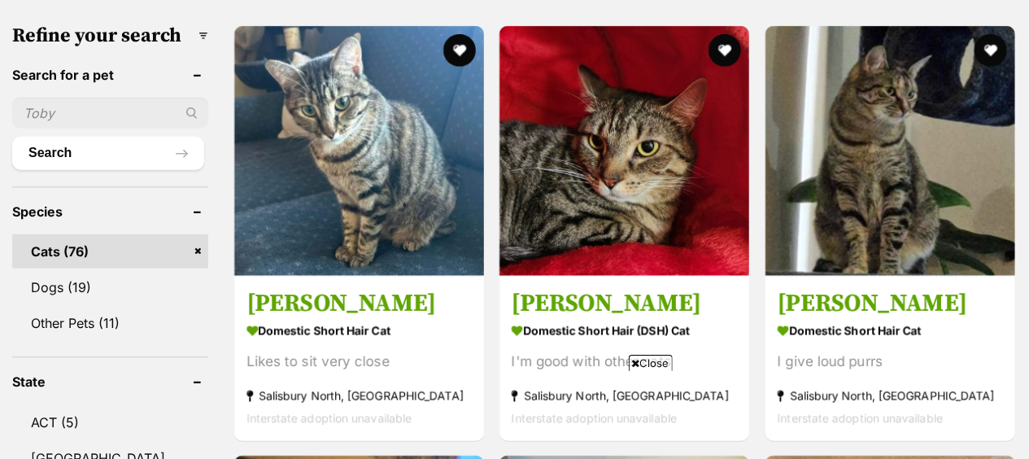  Describe the element at coordinates (359, 361) in the screenshot. I see `div: Likes to sit very close` at that location.